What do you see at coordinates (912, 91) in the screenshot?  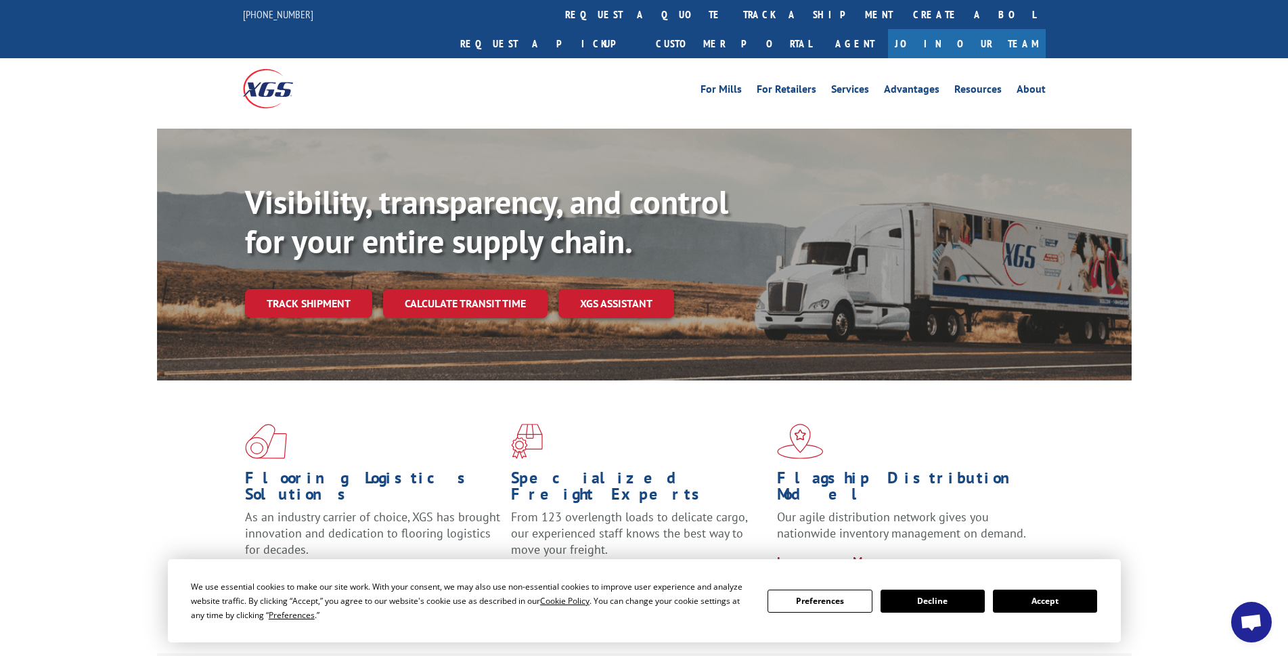 I see `a: Advantages` at bounding box center [912, 91].